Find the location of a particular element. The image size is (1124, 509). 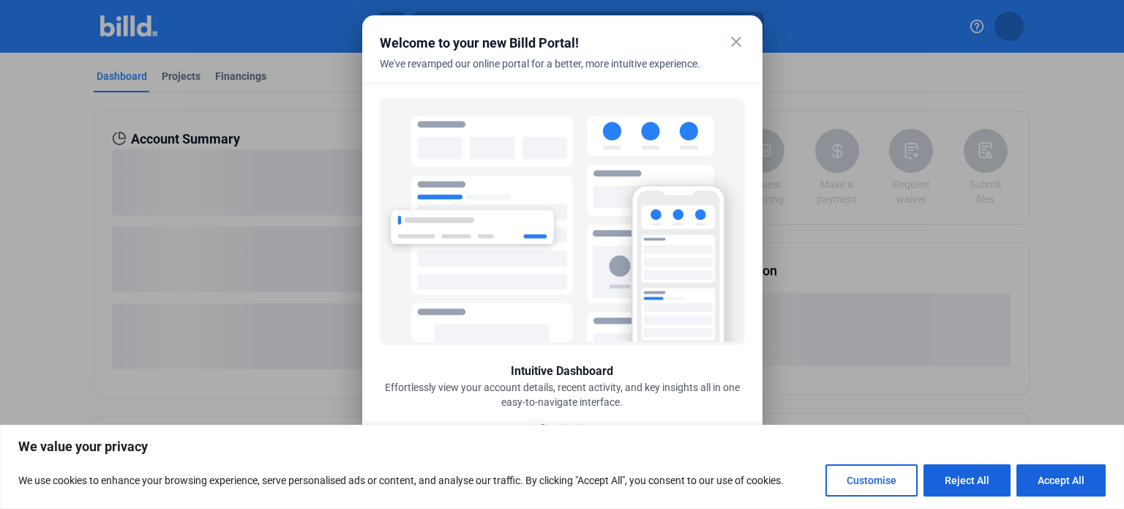

button: Accept All is located at coordinates (1061, 480).